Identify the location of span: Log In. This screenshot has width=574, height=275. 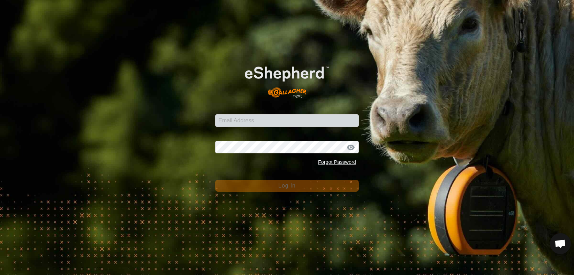
(287, 186).